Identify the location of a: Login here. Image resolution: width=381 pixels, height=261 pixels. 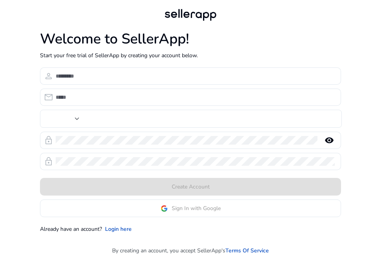
(118, 229).